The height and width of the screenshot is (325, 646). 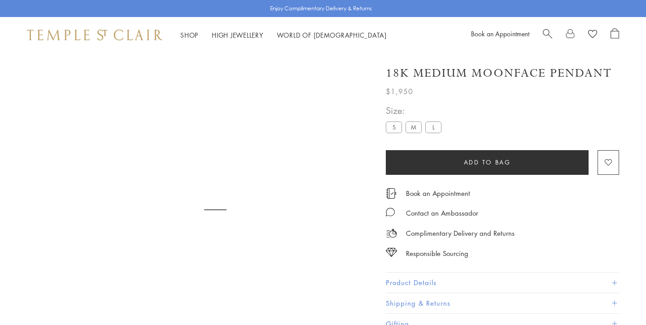 What do you see at coordinates (321, 9) in the screenshot?
I see `p: Enjoy Complimentary Delivery & Returns` at bounding box center [321, 9].